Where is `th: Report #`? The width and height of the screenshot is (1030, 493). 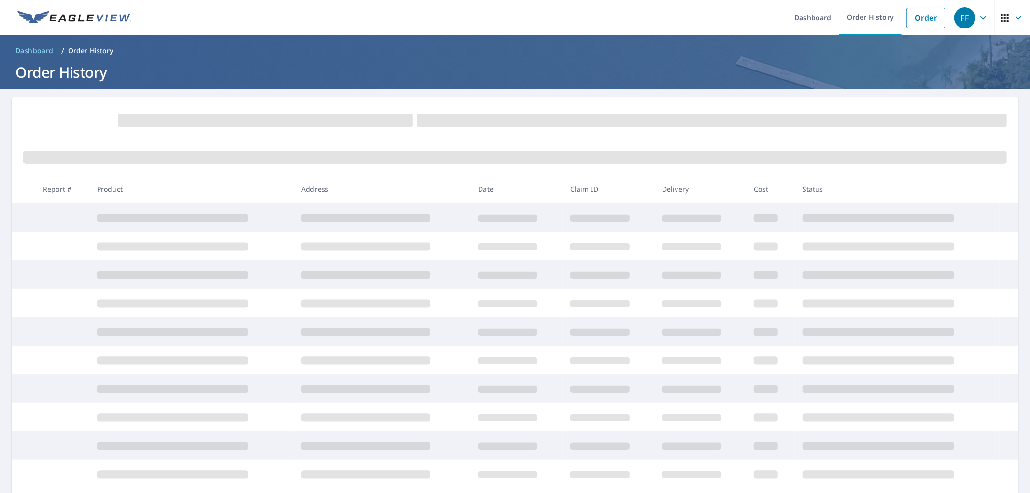
th: Report # is located at coordinates (62, 189).